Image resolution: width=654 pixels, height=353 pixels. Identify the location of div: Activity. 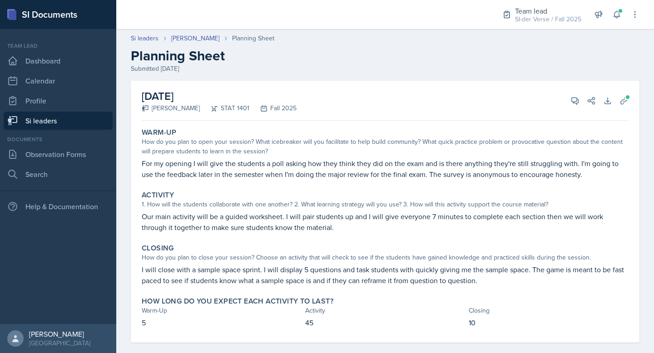
(385, 311).